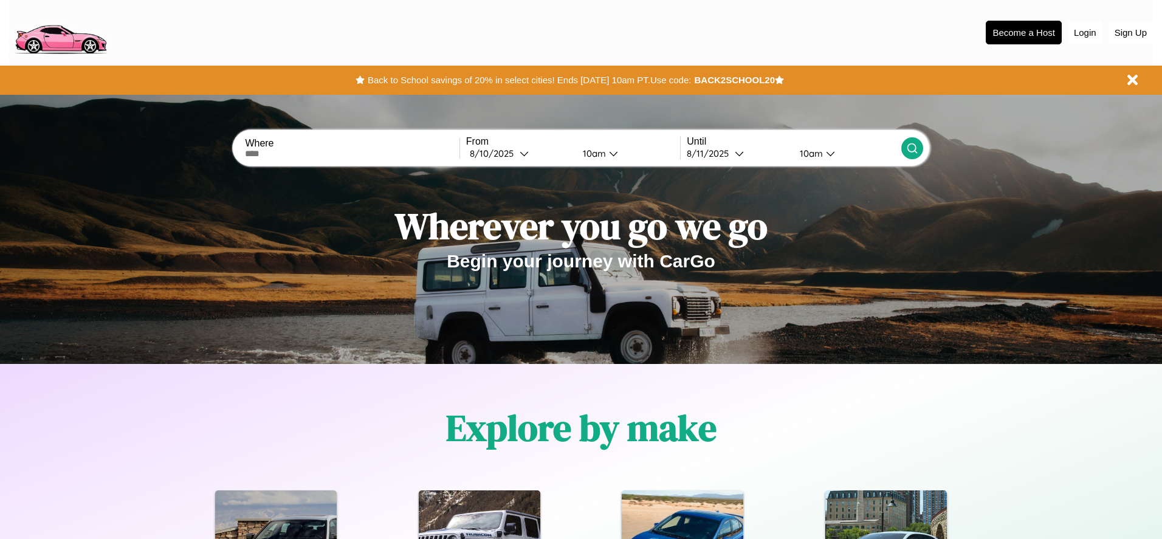 This screenshot has width=1162, height=539. Describe the element at coordinates (734, 80) in the screenshot. I see `b: BACK2SCHOOL20` at that location.